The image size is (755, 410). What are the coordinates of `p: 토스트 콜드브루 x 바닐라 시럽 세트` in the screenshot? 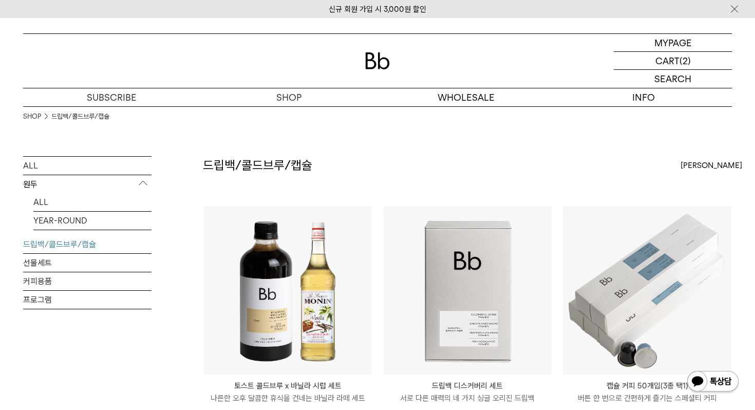 It's located at (288, 386).